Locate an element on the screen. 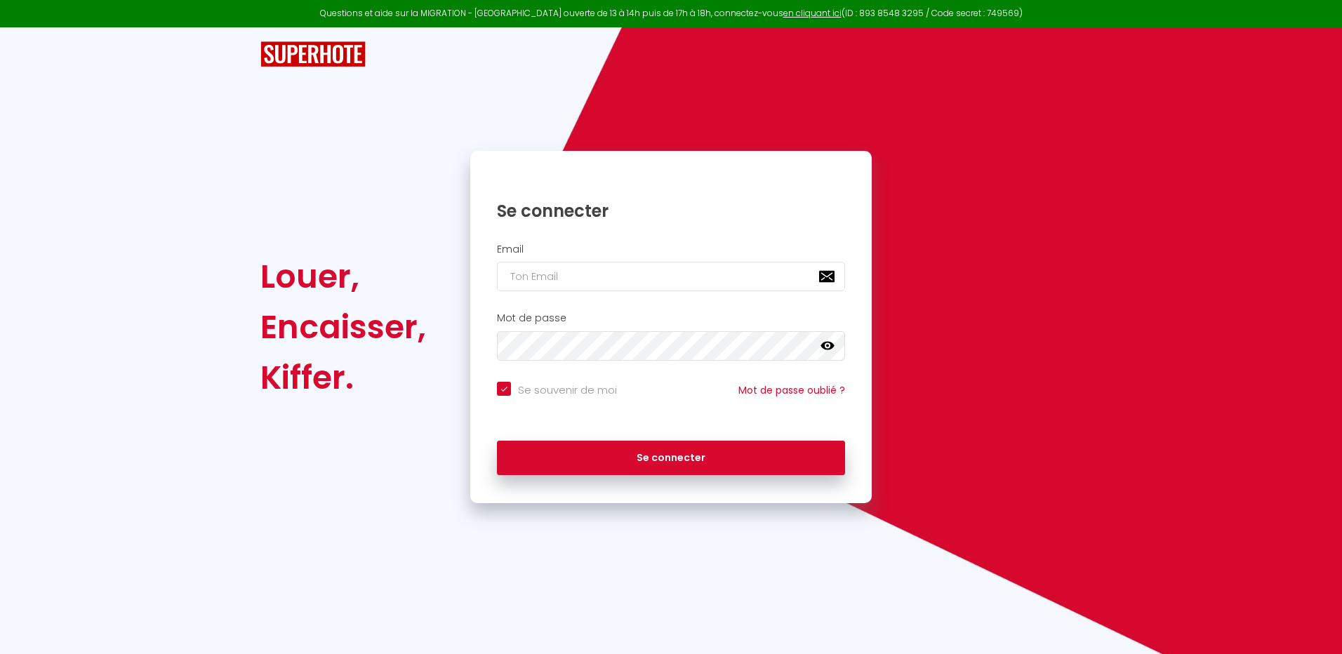  h1: Se connecter is located at coordinates (671, 211).